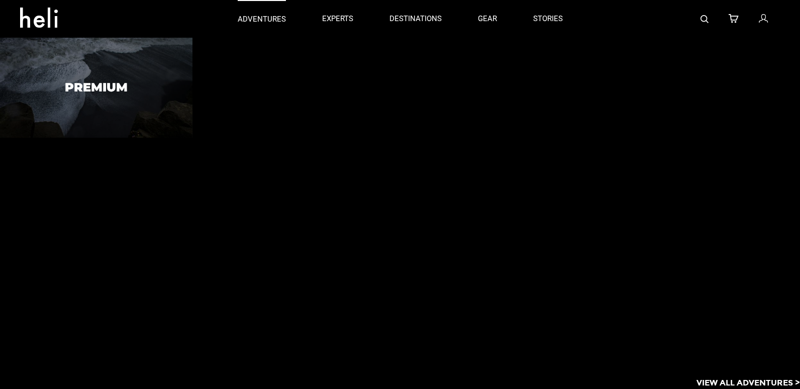 The image size is (800, 389). What do you see at coordinates (705, 19) in the screenshot?
I see `img: search-bar-icon.svg` at bounding box center [705, 19].